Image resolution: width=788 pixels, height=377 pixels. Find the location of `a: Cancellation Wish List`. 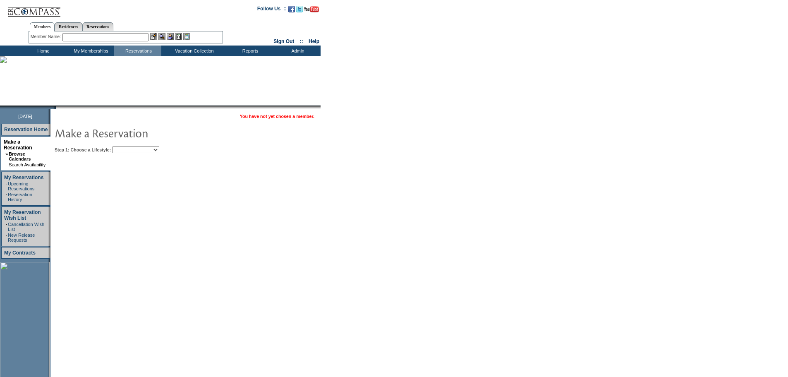

a: Cancellation Wish List is located at coordinates (26, 227).